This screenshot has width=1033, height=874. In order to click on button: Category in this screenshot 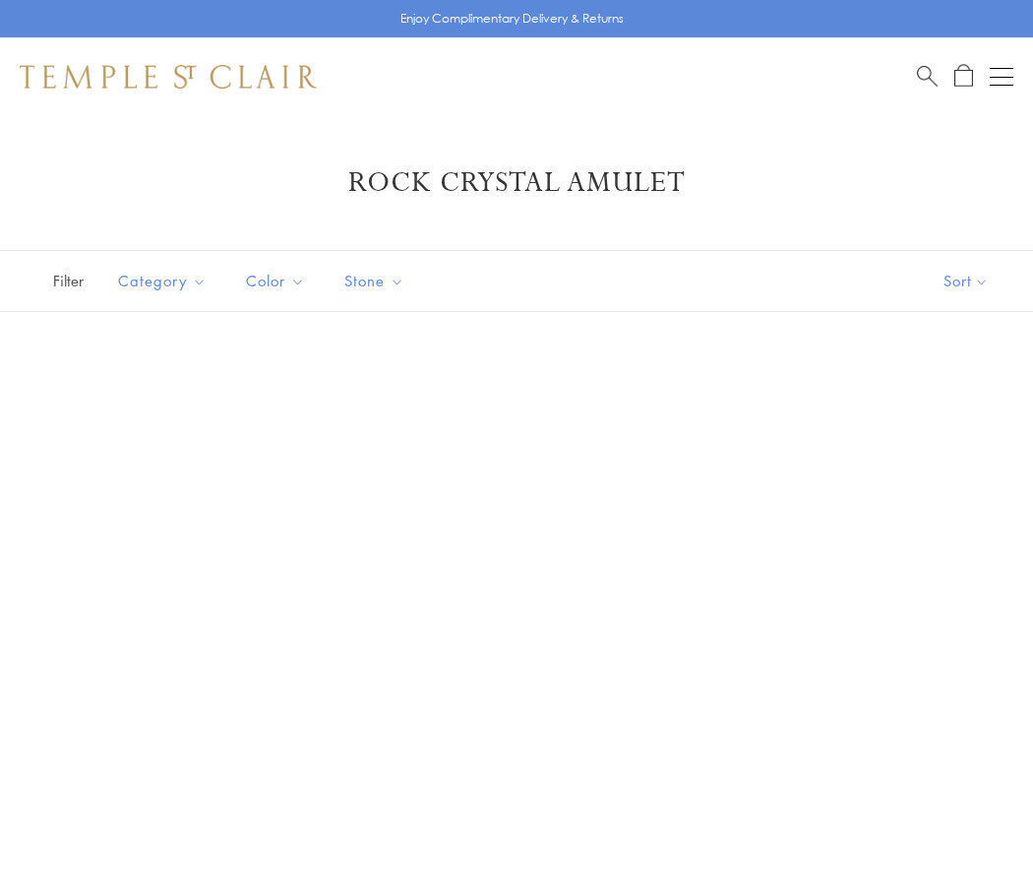, I will do `click(162, 280)`.